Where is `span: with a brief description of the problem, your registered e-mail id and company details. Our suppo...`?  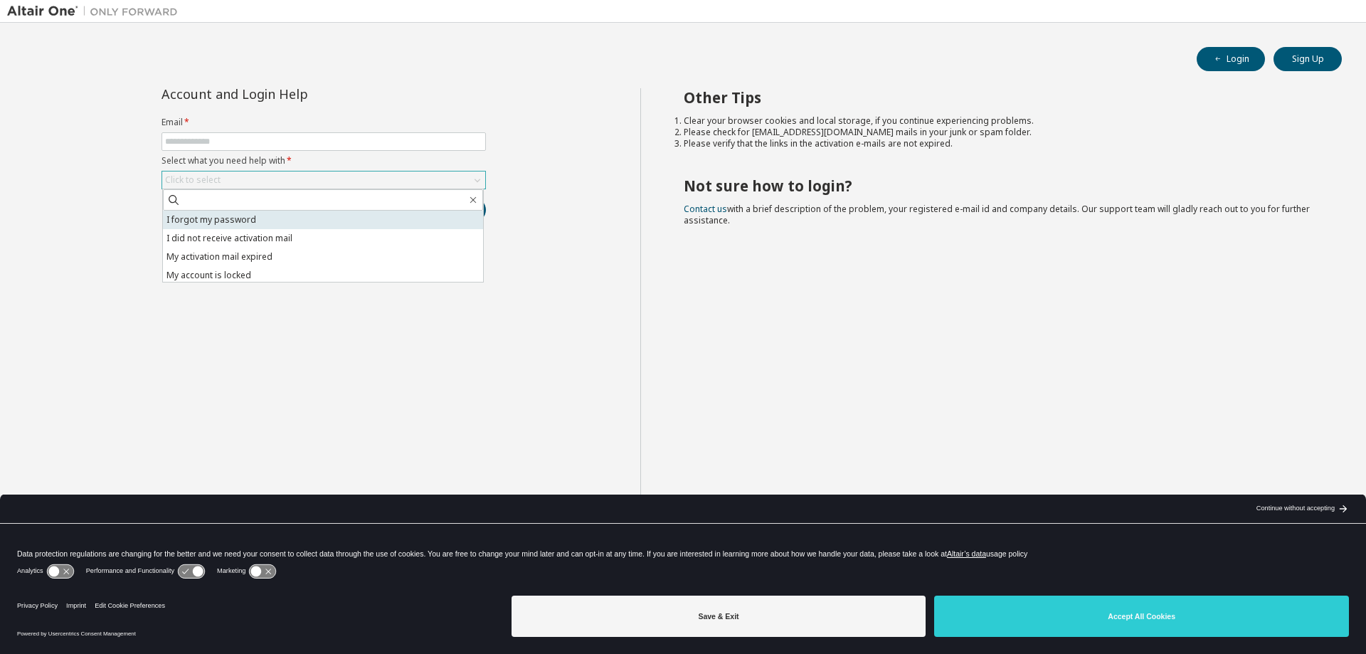 span: with a brief description of the problem, your registered e-mail id and company details. Our suppo... is located at coordinates (996, 214).